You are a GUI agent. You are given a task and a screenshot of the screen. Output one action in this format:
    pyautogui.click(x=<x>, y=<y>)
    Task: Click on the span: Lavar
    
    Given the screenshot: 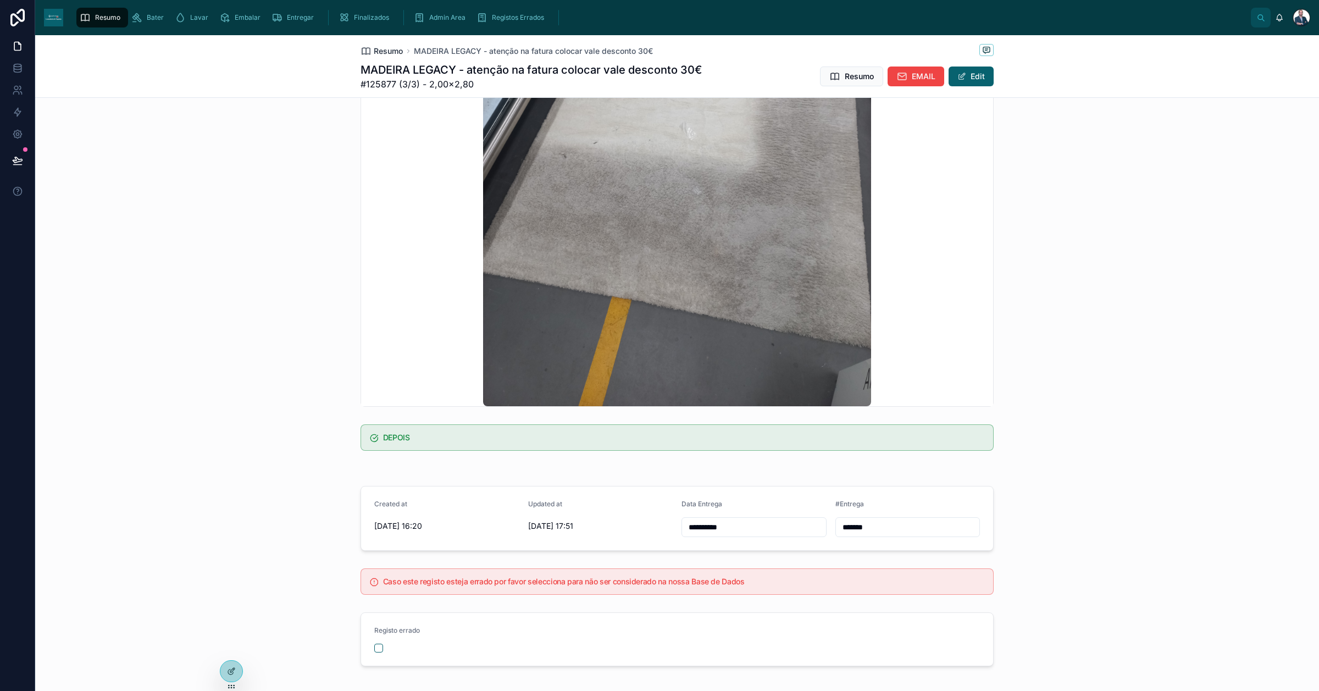 What is the action you would take?
    pyautogui.click(x=199, y=18)
    